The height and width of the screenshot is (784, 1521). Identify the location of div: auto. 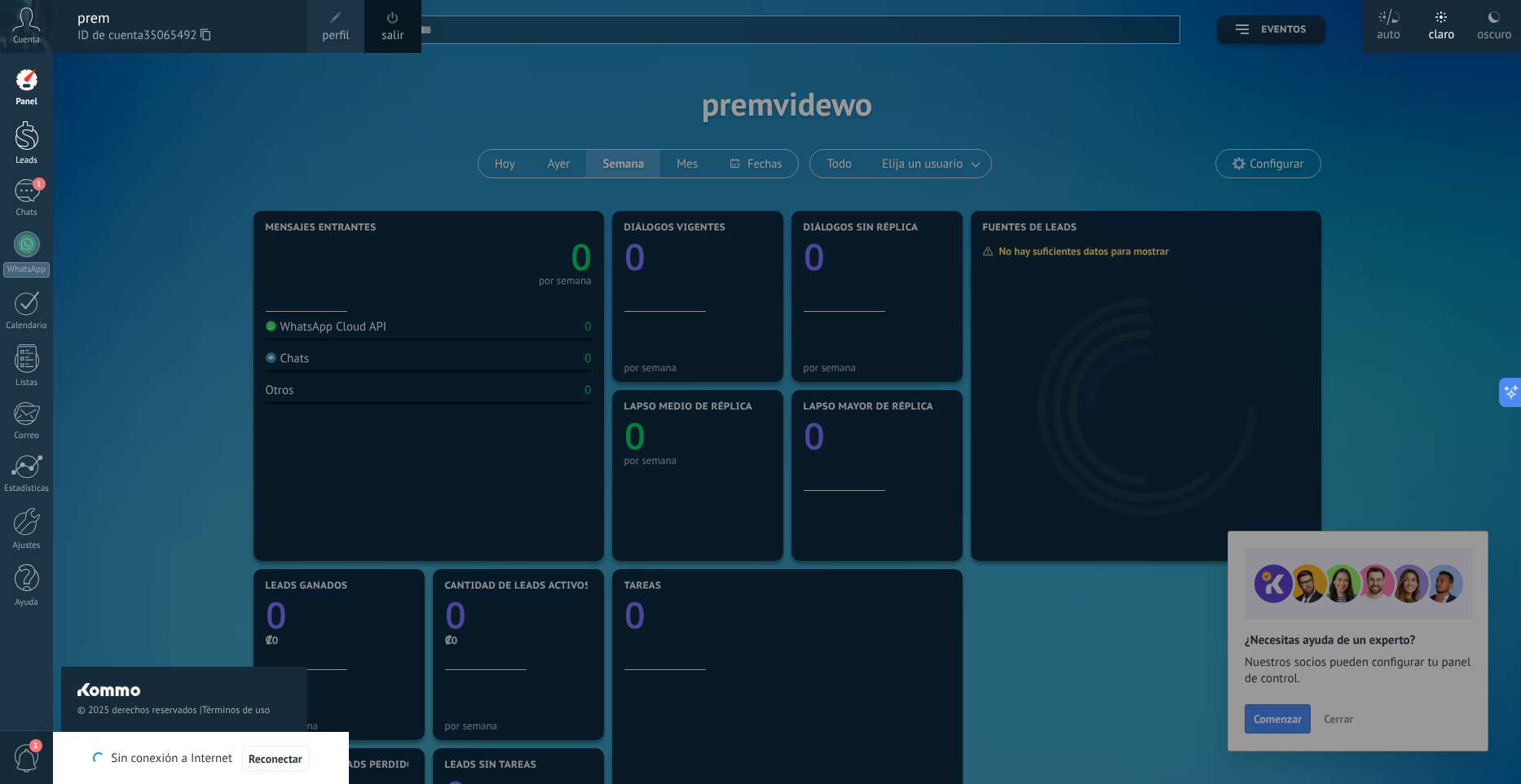
(1388, 32).